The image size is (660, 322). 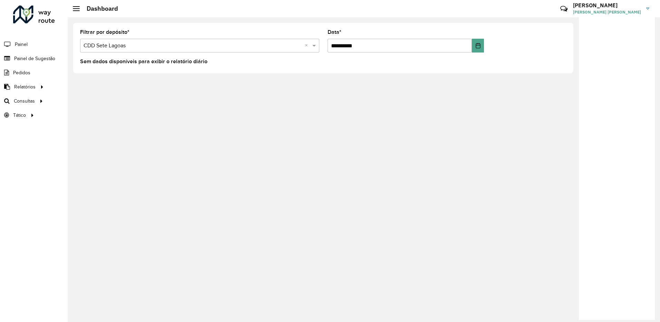 I want to click on span: Relatórios, so click(x=25, y=87).